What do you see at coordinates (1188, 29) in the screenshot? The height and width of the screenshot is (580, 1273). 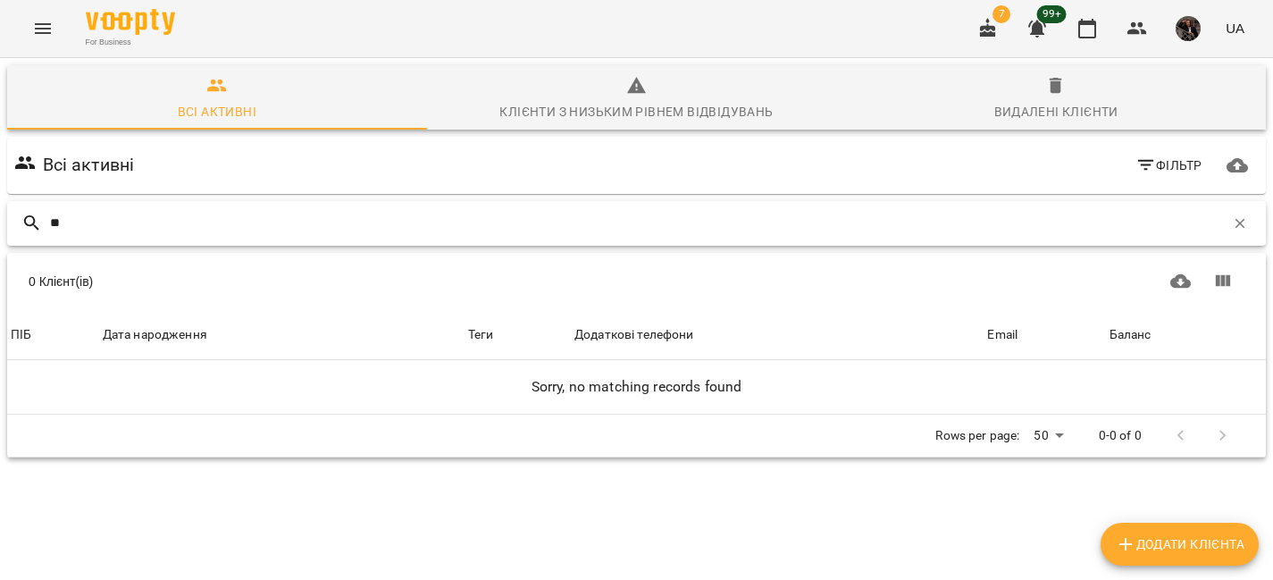 I see `img: 8463428bc87f36892c86bf66b209d685.jpg` at bounding box center [1188, 29].